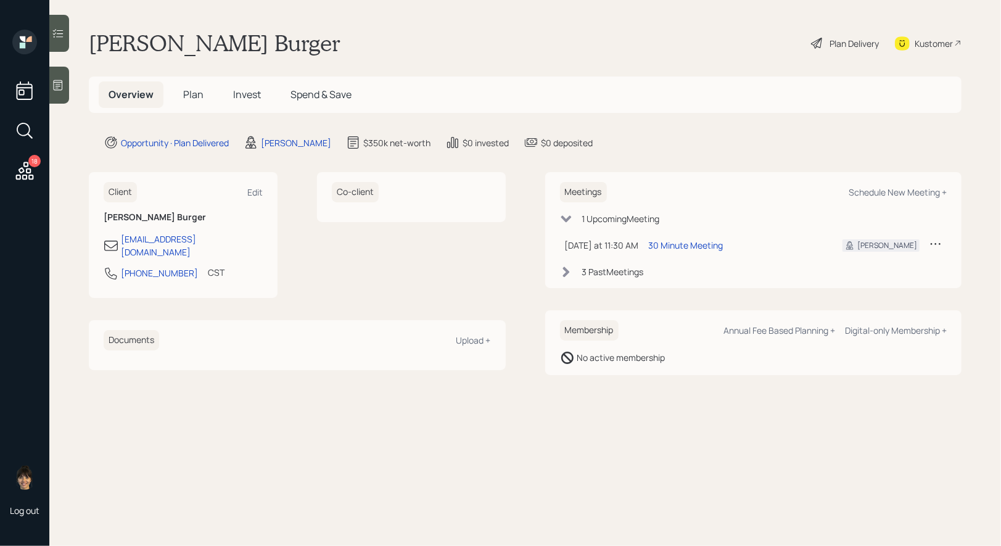  I want to click on div: Opportunity · Plan Delivered, so click(175, 142).